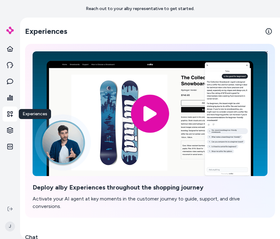 Image resolution: width=280 pixels, height=239 pixels. Describe the element at coordinates (10, 226) in the screenshot. I see `span: J` at that location.